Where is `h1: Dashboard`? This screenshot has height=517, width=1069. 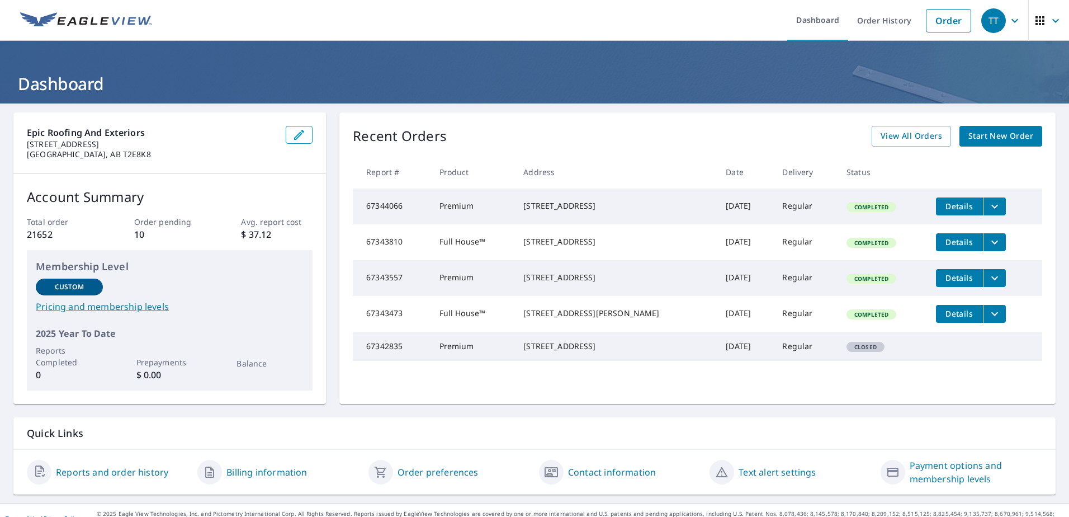 h1: Dashboard is located at coordinates (535, 83).